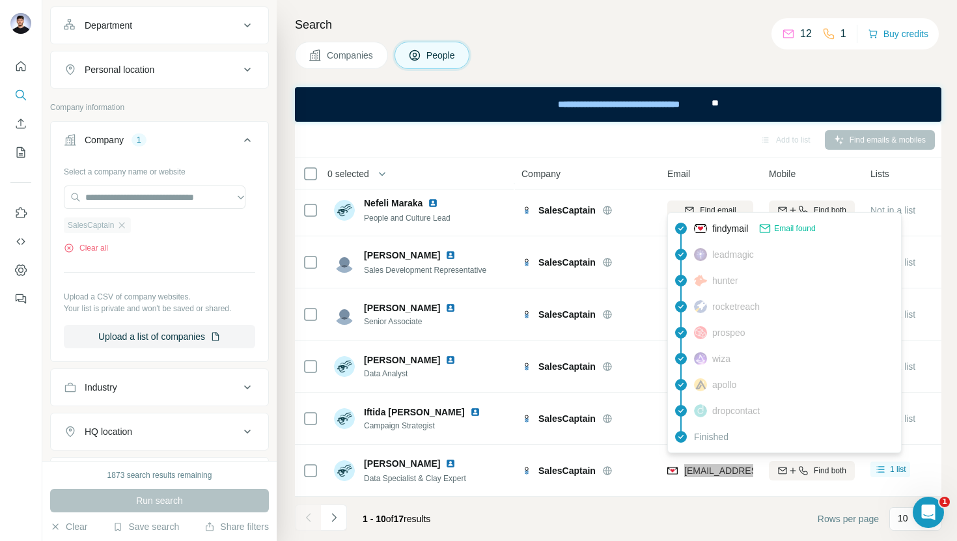  What do you see at coordinates (348, 174) in the screenshot?
I see `span: 0 selected` at bounding box center [348, 174].